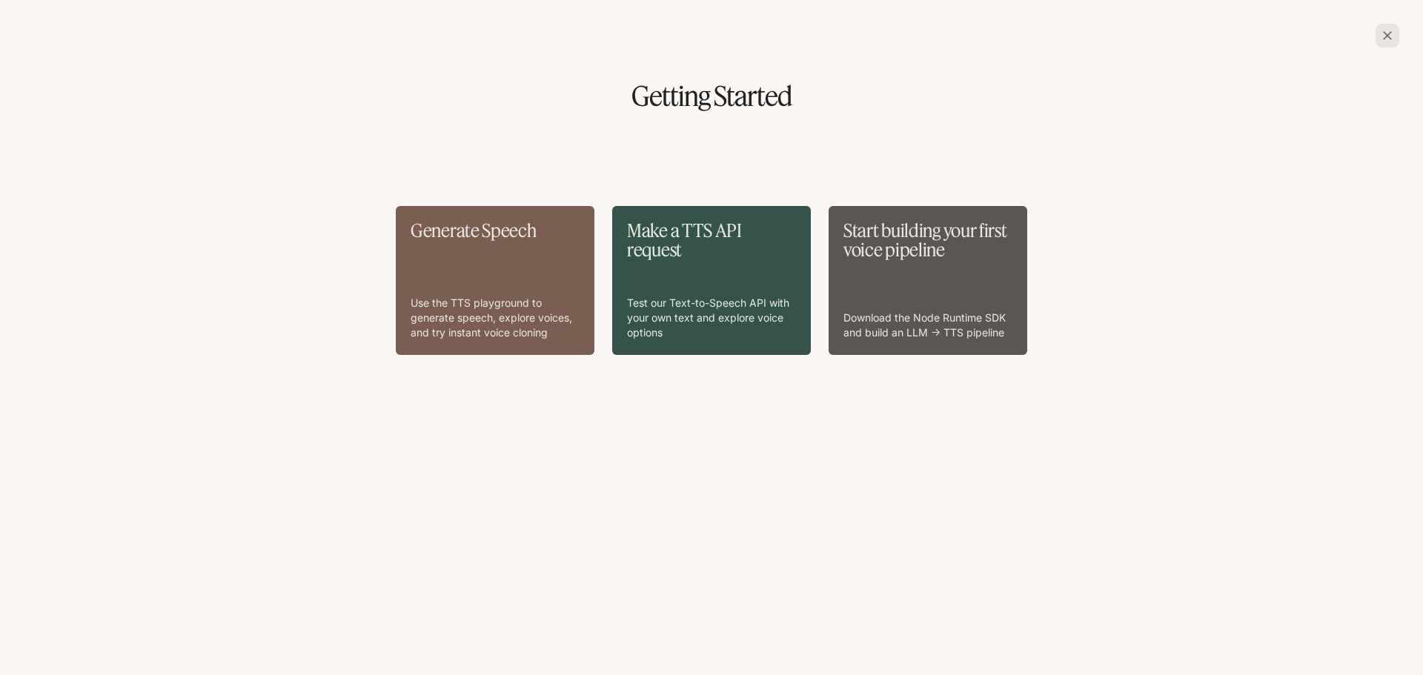  What do you see at coordinates (928, 280) in the screenshot?
I see `a: Start building your first voice pipelineDownload the Node Runtime SDK and build an LLM → TTS pipe...` at bounding box center [928, 280].